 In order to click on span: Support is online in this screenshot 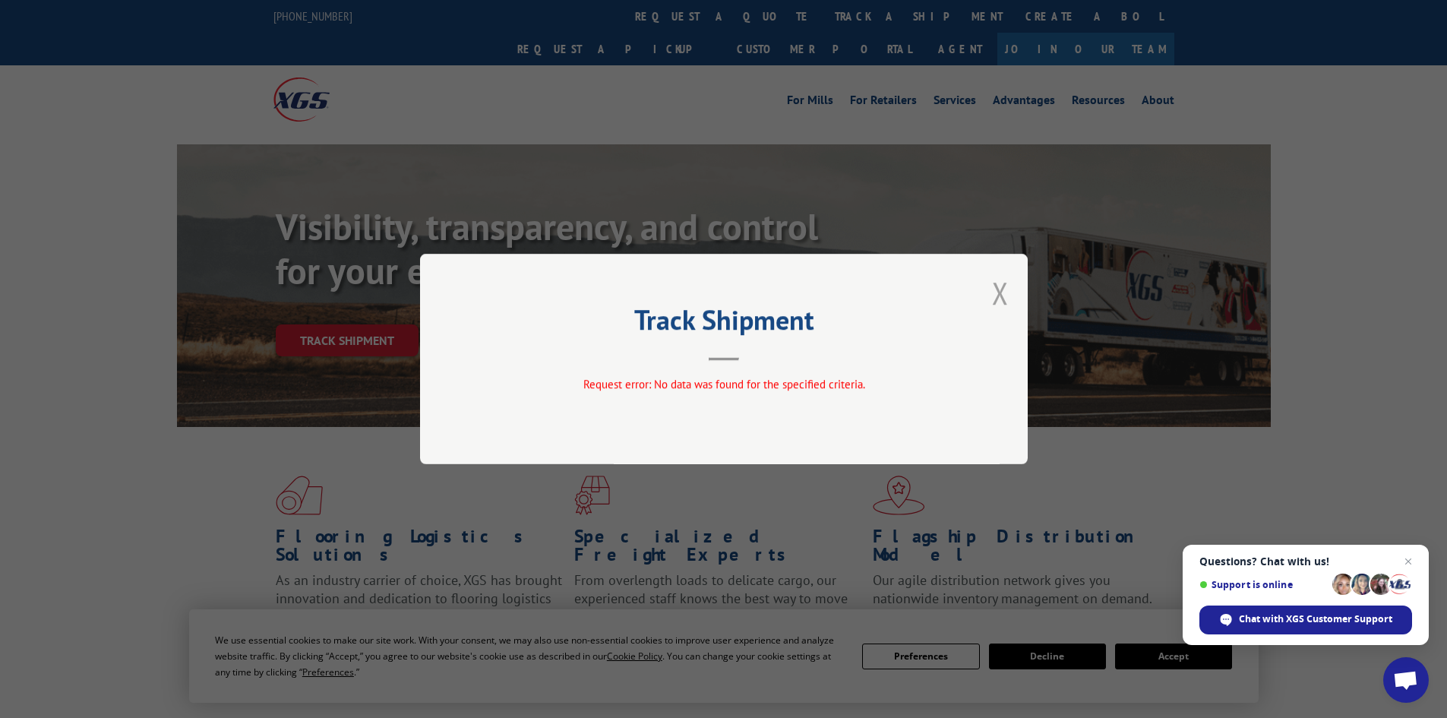, I will do `click(1263, 584)`.